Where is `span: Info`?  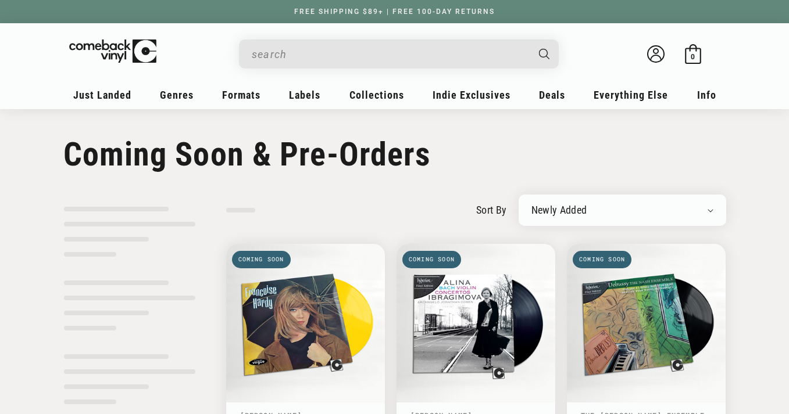
span: Info is located at coordinates (706, 95).